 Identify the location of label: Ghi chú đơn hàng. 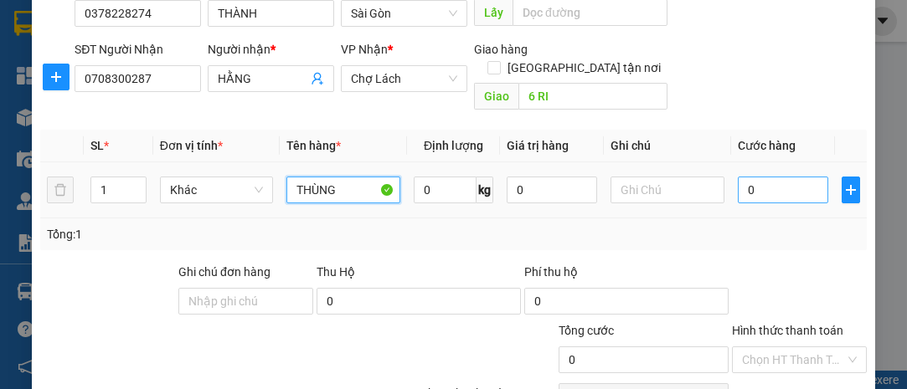
(224, 272).